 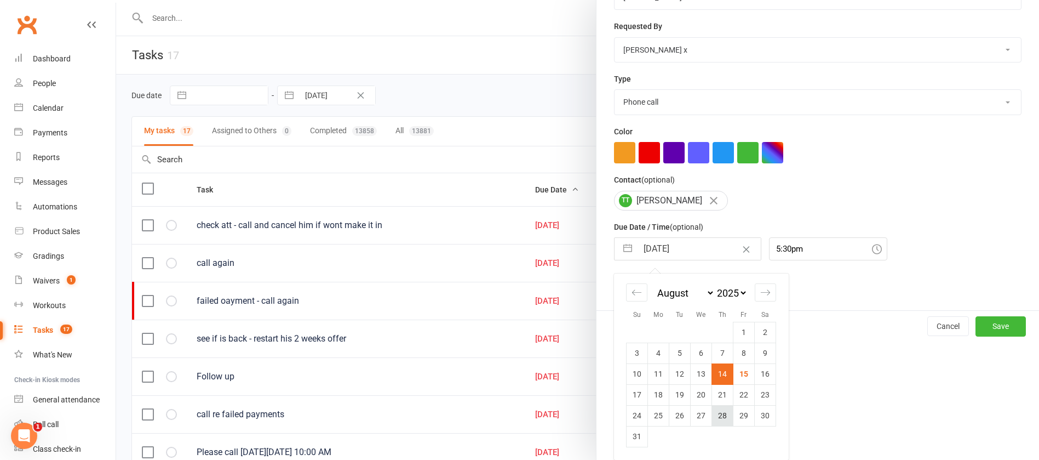 I want to click on div: Tasks, so click(x=43, y=330).